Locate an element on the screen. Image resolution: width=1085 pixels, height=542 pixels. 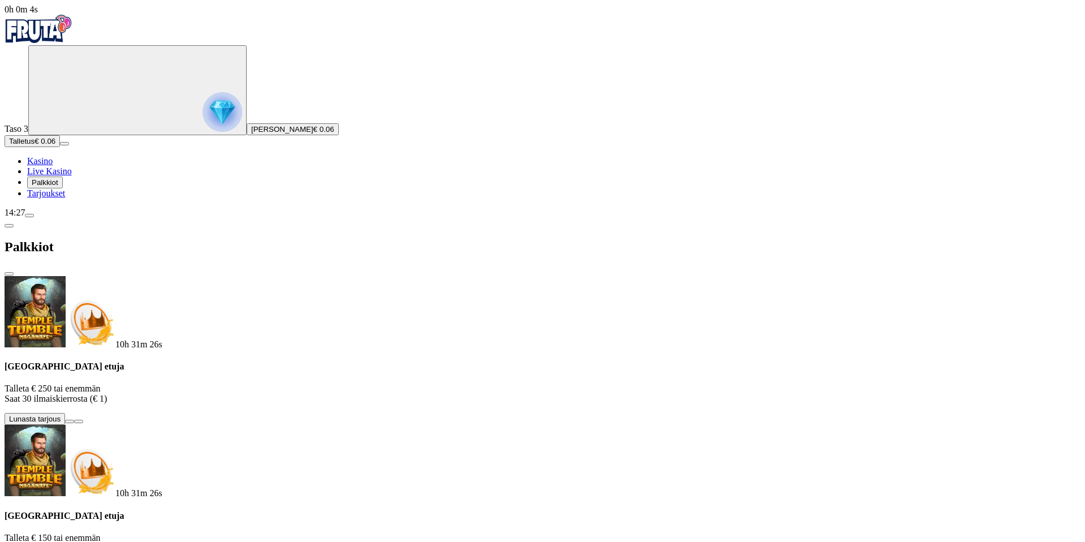
span: Talletus is located at coordinates (21, 141).